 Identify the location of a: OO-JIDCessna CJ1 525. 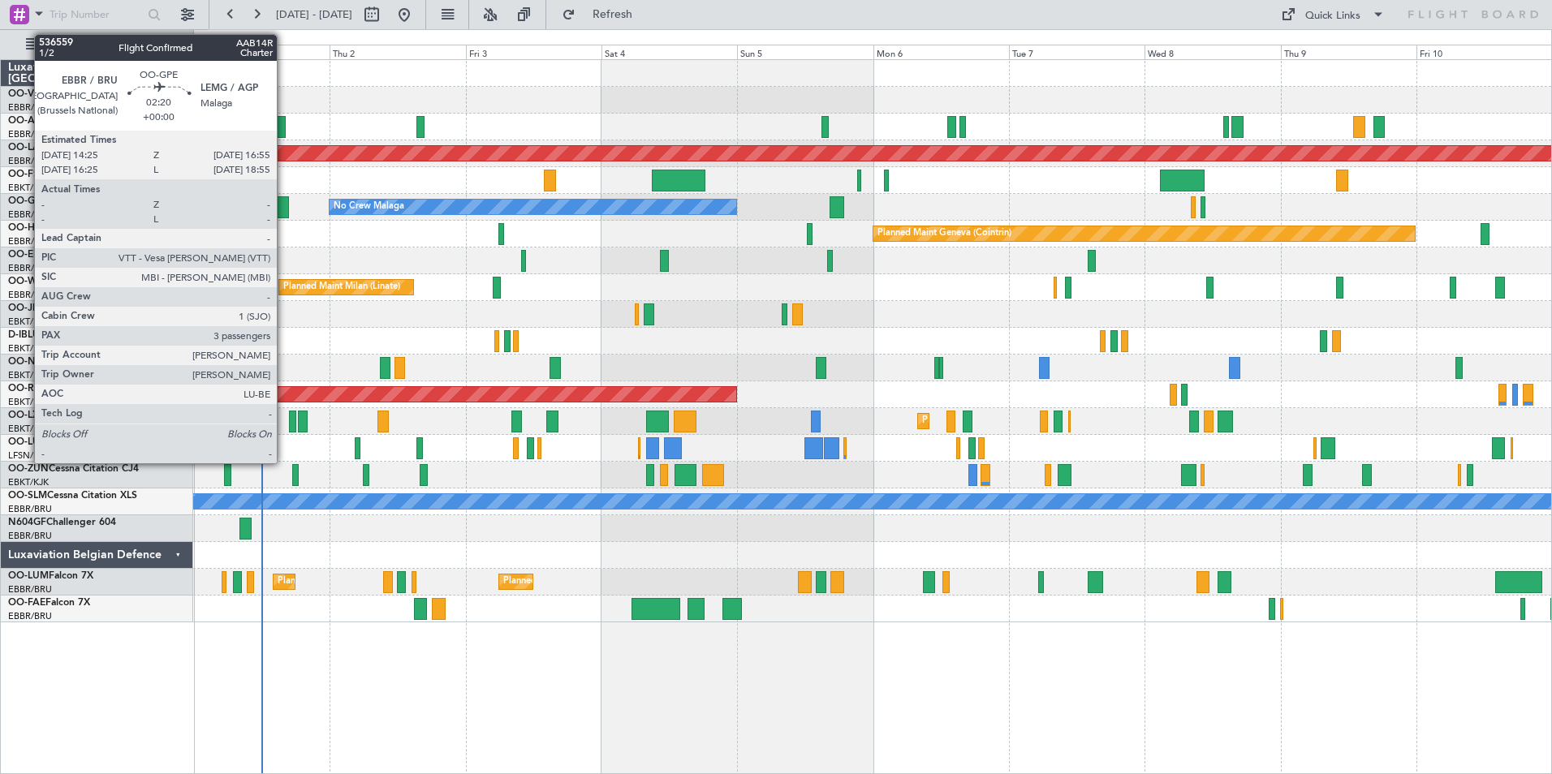
(61, 308).